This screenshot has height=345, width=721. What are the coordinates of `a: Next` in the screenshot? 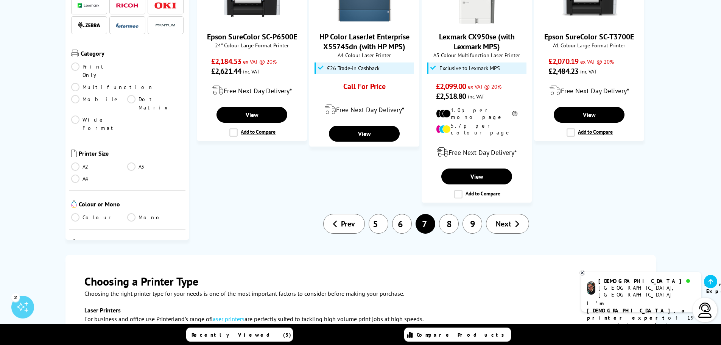 It's located at (508, 224).